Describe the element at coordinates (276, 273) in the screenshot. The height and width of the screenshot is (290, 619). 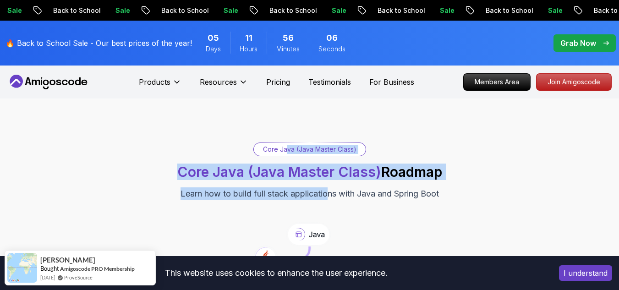
I see `div: This website uses cookies to enhance the user experience.` at that location.